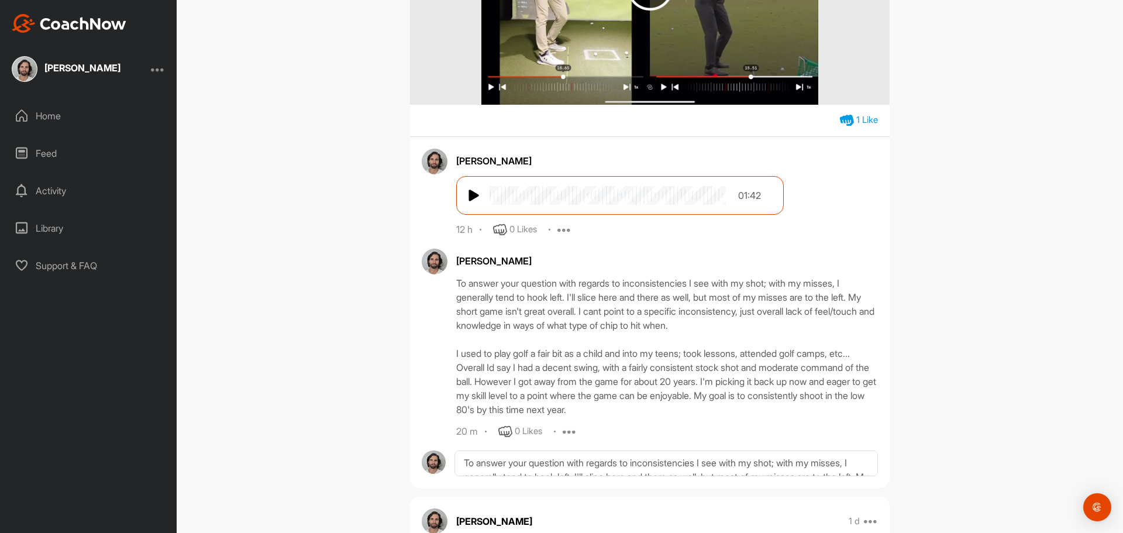  I want to click on p: 1 d, so click(854, 521).